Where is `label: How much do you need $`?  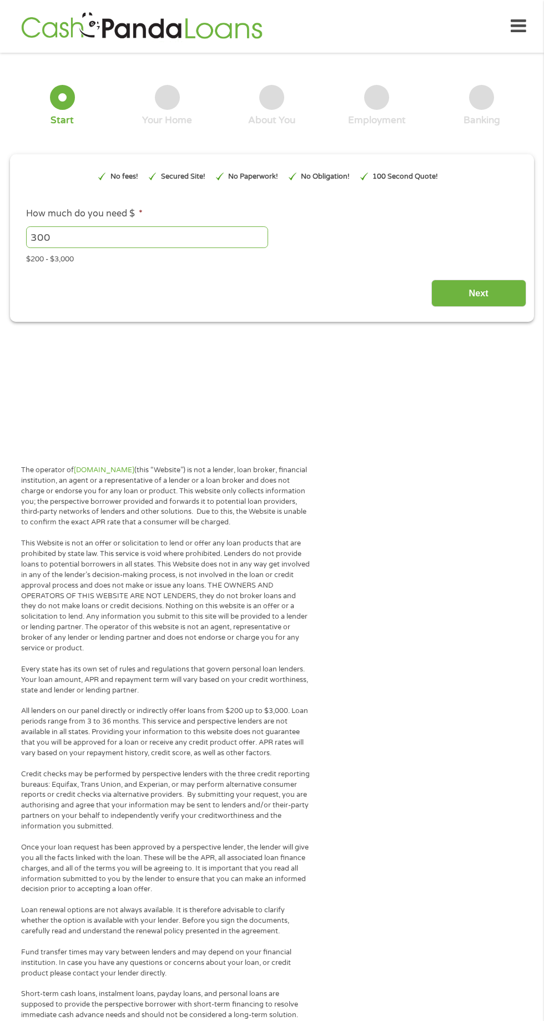 label: How much do you need $ is located at coordinates (84, 214).